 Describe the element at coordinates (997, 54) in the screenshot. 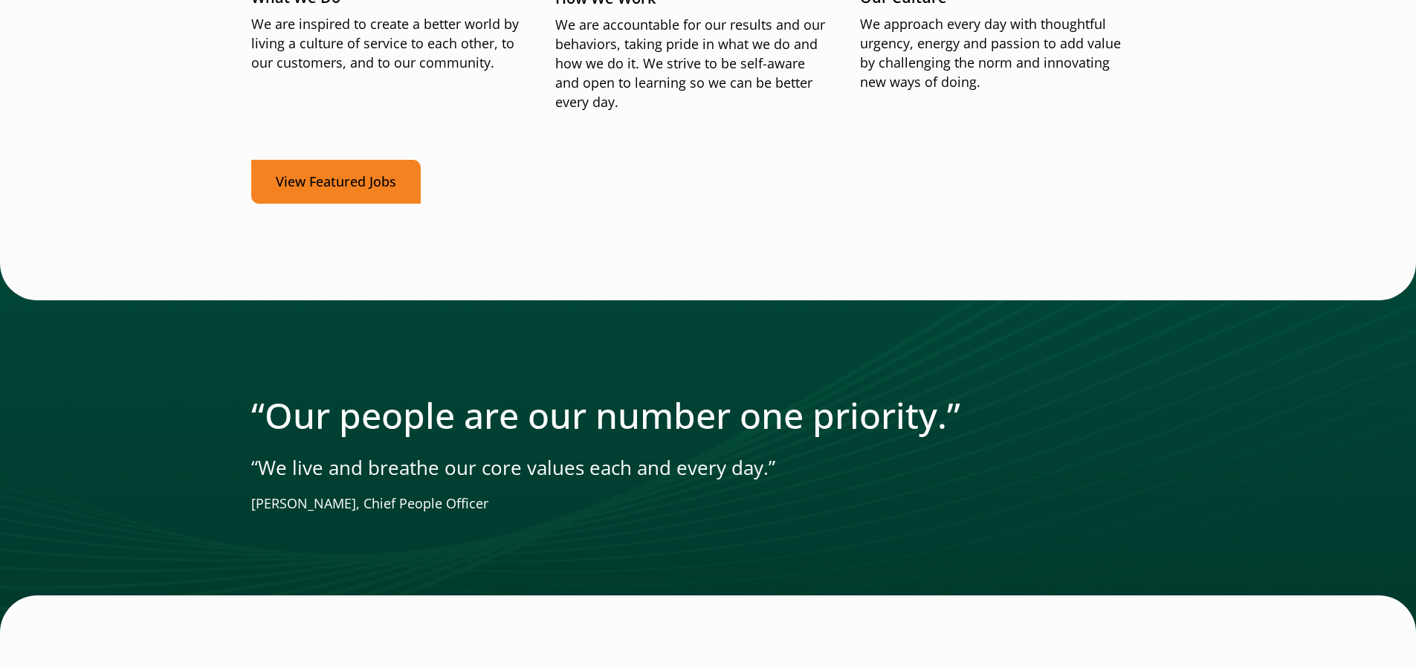

I see `p: We approach every day with thoughtful urgency, energy and passion to add value by challenging the...` at that location.